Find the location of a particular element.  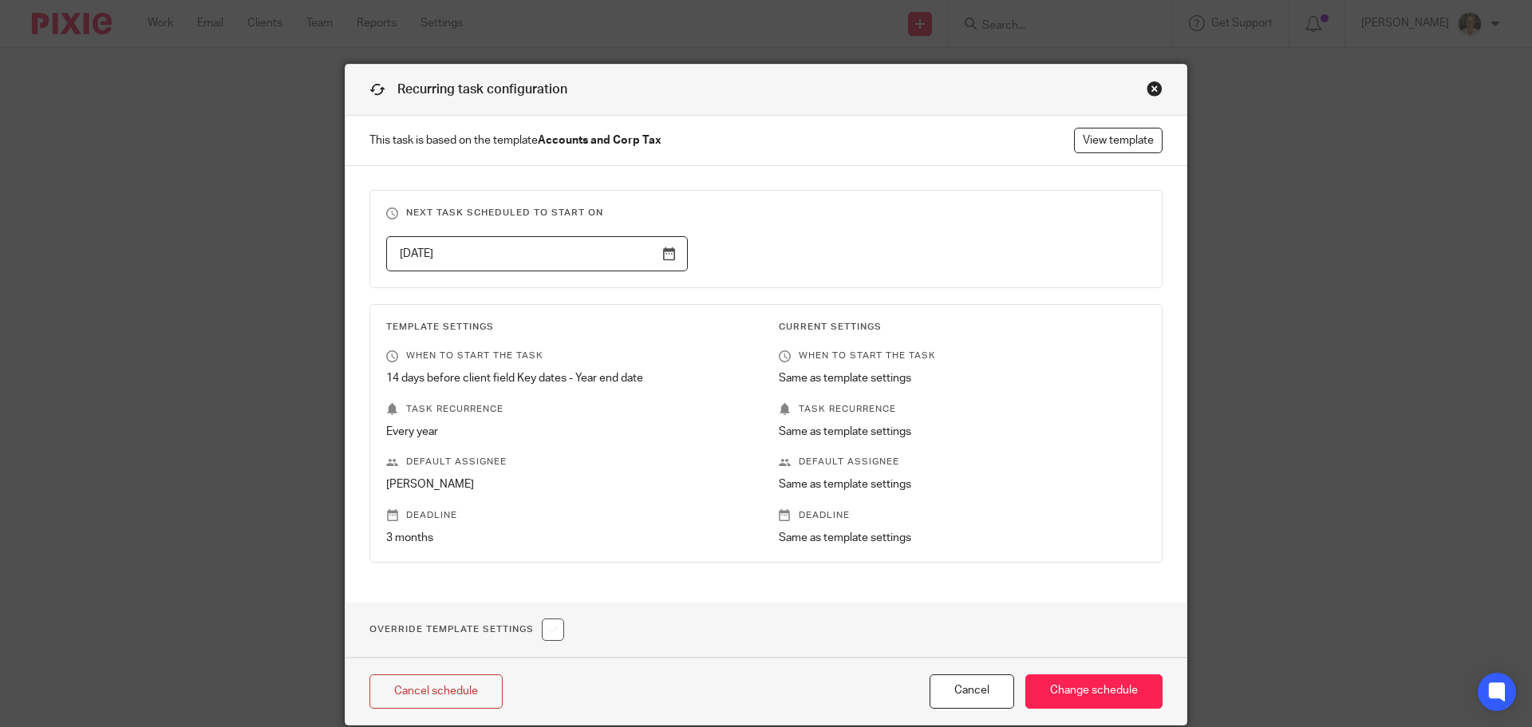

h1: Override Template Settings is located at coordinates (467, 629).